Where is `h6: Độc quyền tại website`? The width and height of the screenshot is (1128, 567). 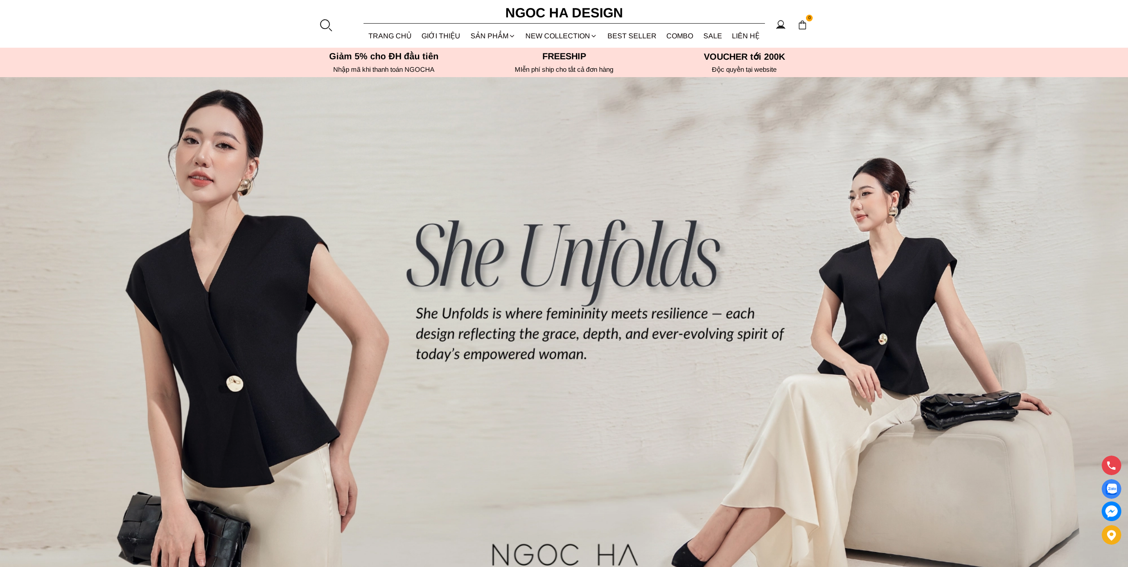 h6: Độc quyền tại website is located at coordinates (744, 70).